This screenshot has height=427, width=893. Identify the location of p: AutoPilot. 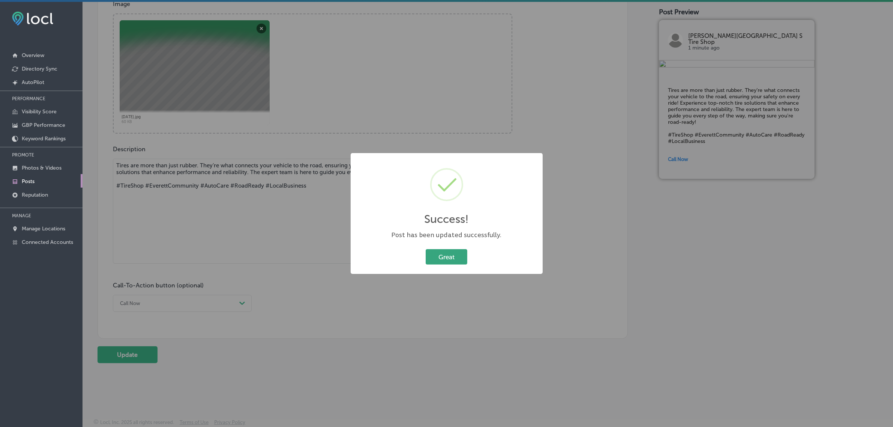
(33, 82).